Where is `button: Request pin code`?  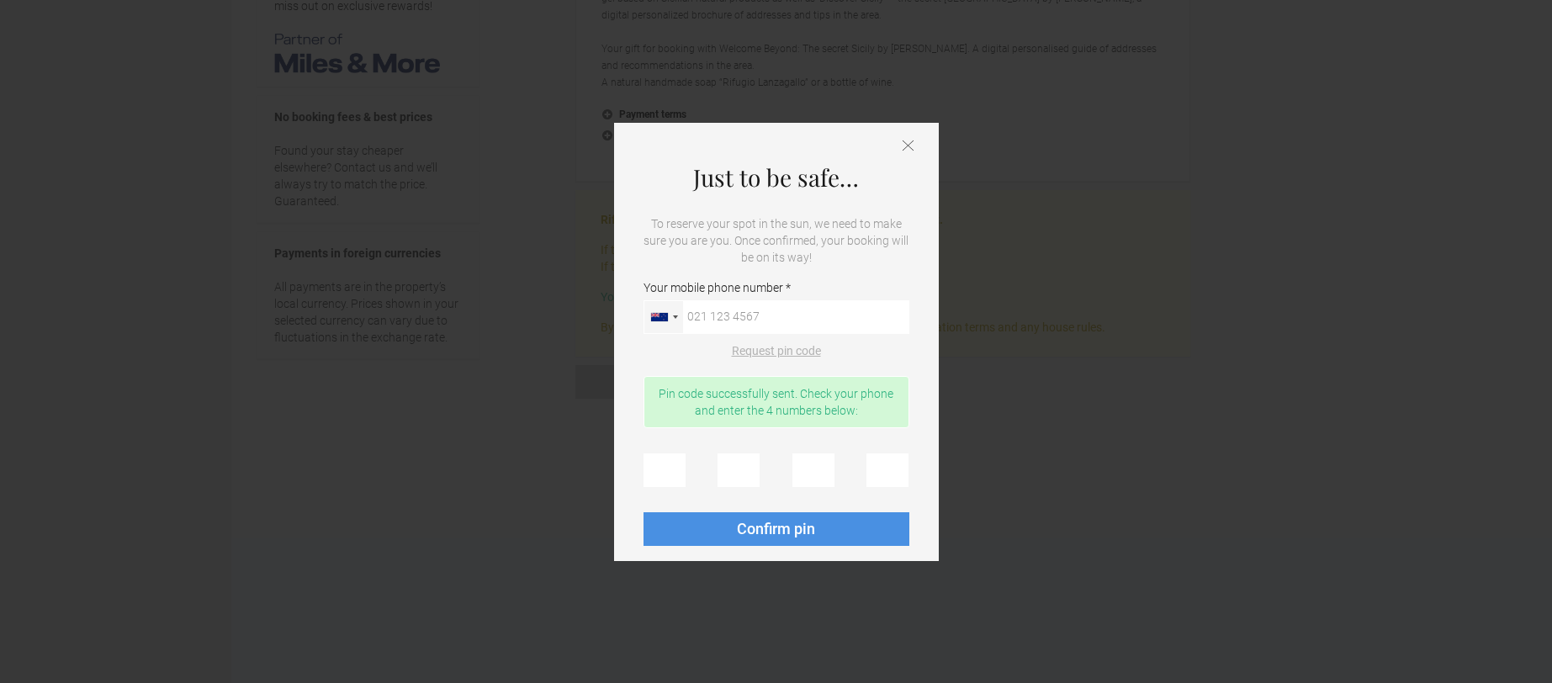 button: Request pin code is located at coordinates (776, 351).